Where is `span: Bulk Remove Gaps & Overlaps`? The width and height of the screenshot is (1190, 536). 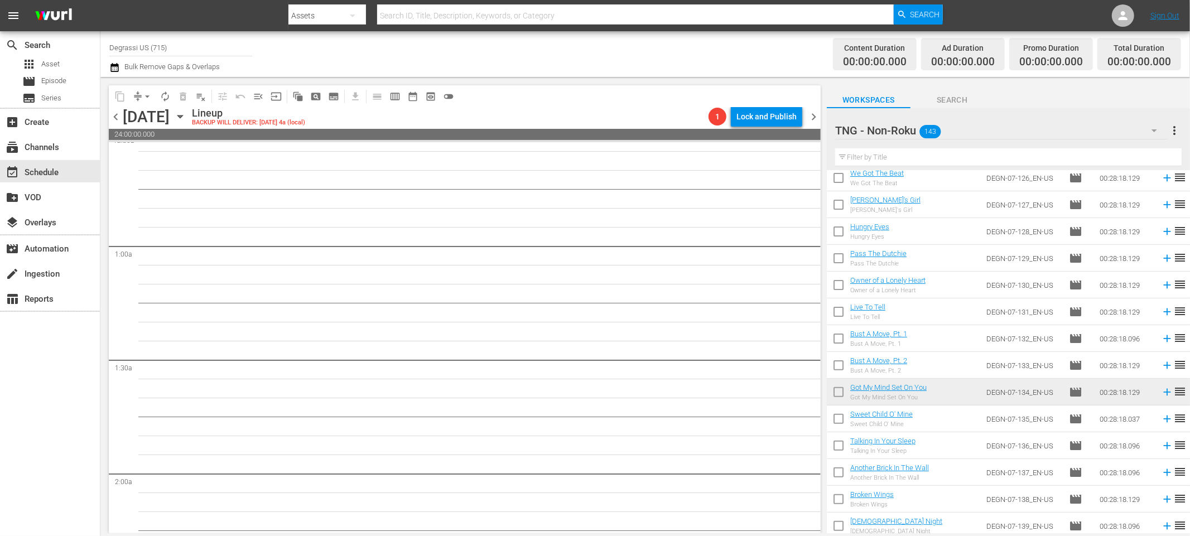
span: Bulk Remove Gaps & Overlaps is located at coordinates (171, 66).